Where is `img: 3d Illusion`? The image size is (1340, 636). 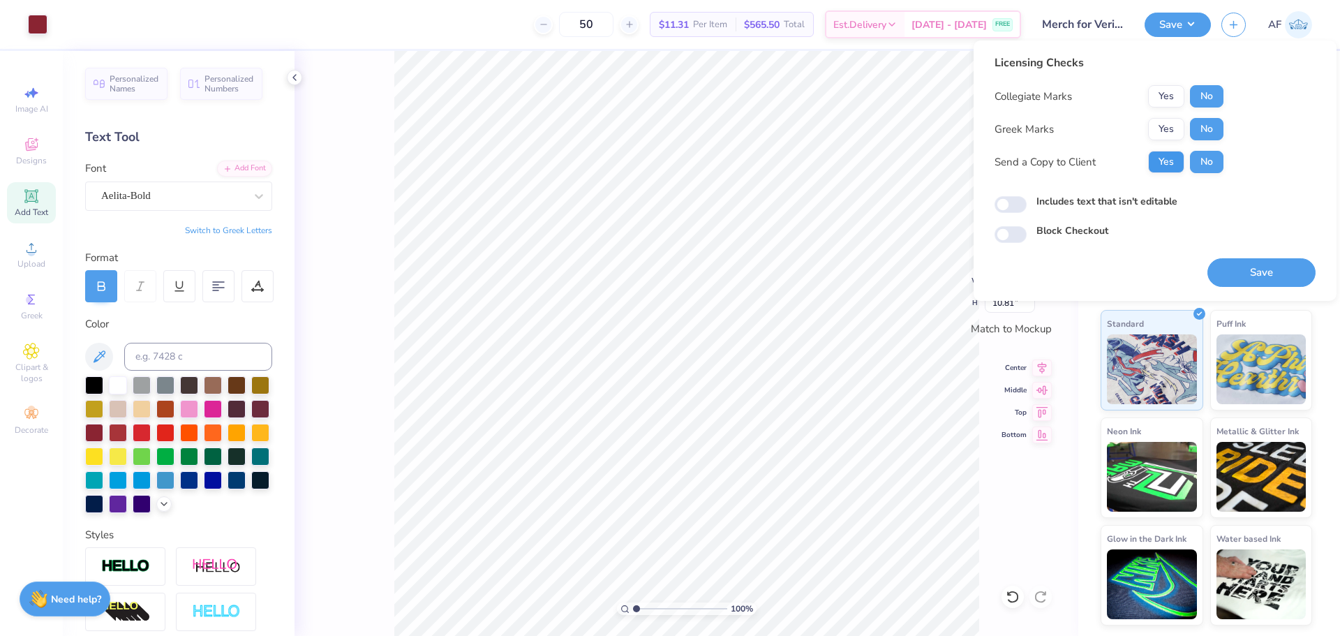
img: 3d Illusion is located at coordinates (126, 612).